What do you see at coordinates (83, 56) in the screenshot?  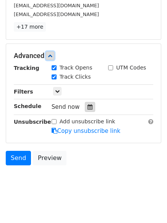 I see `h5: Advanced` at bounding box center [83, 56].